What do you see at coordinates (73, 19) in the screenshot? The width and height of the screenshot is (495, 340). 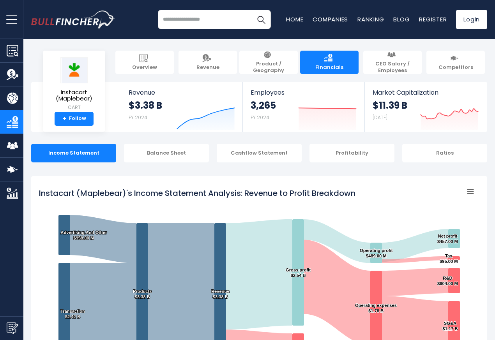 I see `a: Go to homepage` at bounding box center [73, 19].